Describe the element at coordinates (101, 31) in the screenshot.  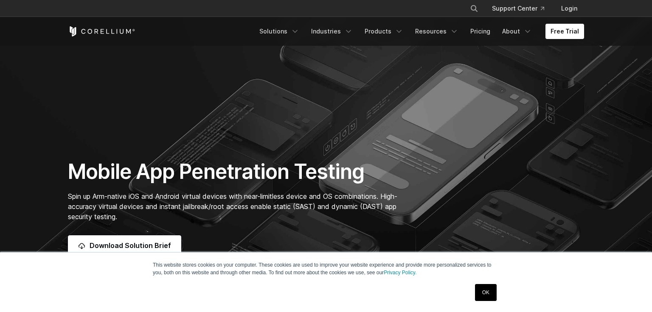
I see `a: Corellium Home` at that location.